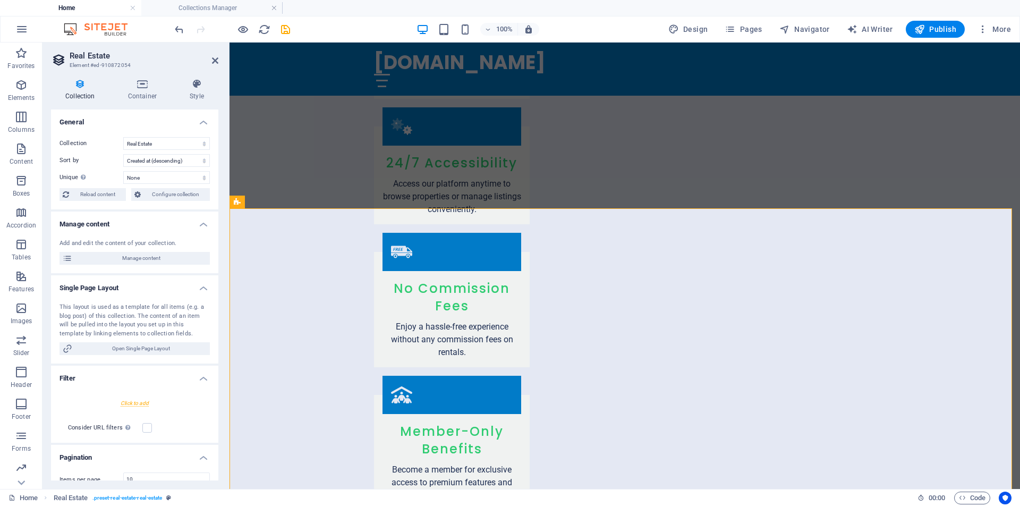 This screenshot has width=1020, height=506. What do you see at coordinates (134, 320) in the screenshot?
I see `div: This layout is used as a template for all items (e.g. a blog post) of this collection. The conten...` at bounding box center [134, 320].